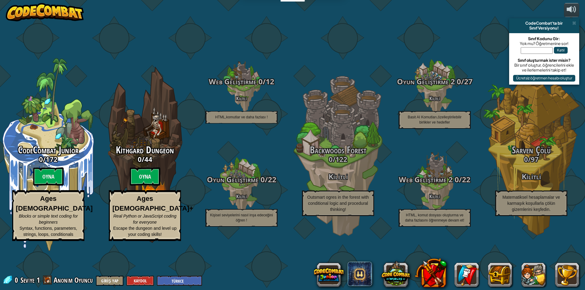 This screenshot has width=585, height=290. Describe the element at coordinates (338, 150) in the screenshot. I see `span: Backwoods Forest` at that location.